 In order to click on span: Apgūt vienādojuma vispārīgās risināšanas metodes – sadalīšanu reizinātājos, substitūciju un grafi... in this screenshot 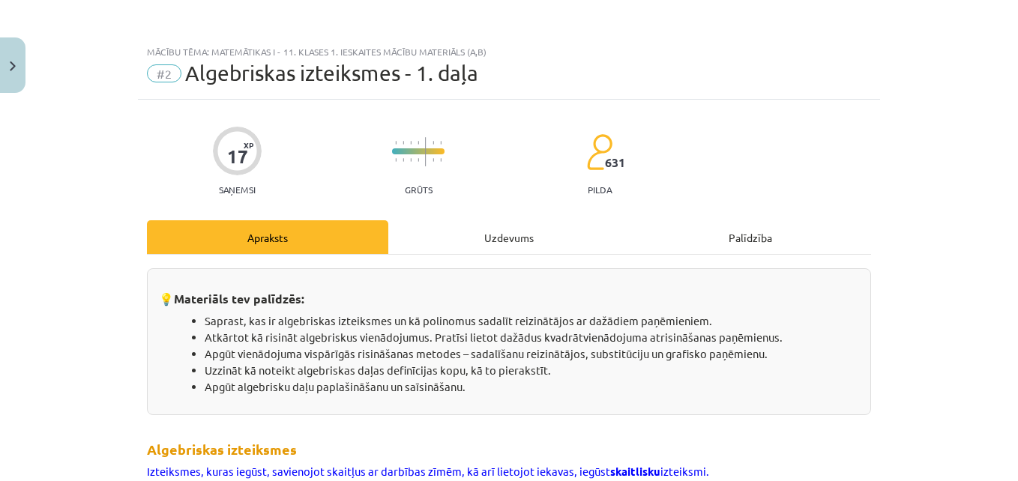, I will do `click(486, 353)`.